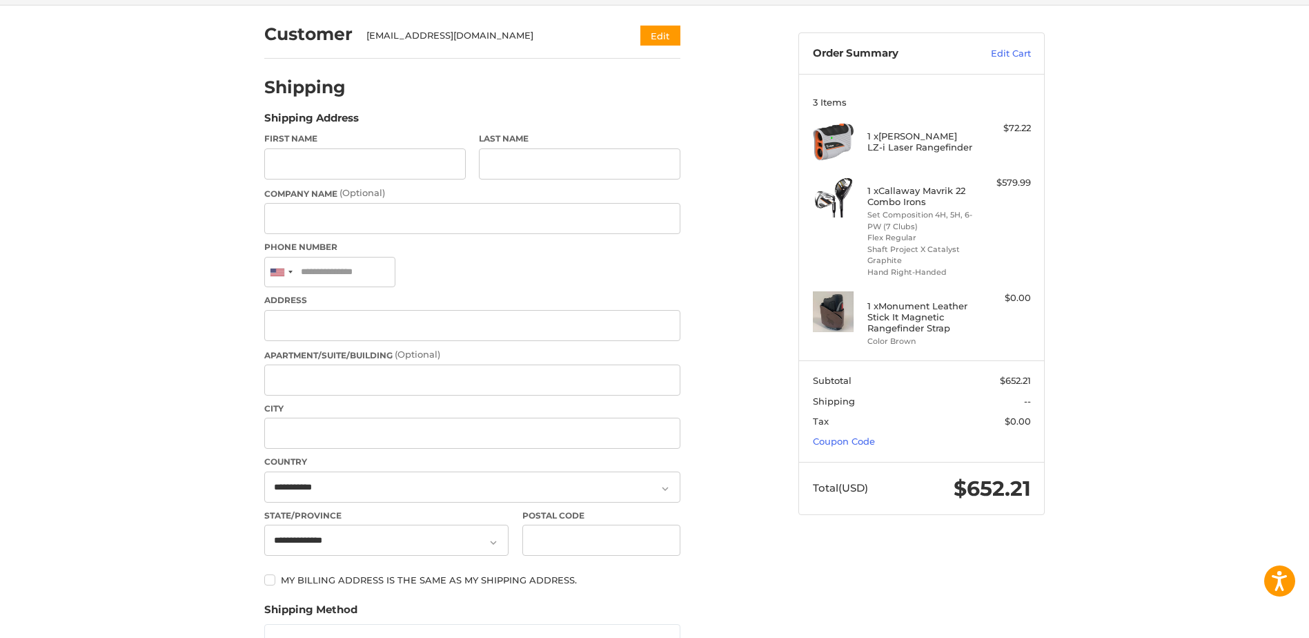 The image size is (1309, 638). What do you see at coordinates (580, 139) in the screenshot?
I see `label: Last Name` at bounding box center [580, 139].